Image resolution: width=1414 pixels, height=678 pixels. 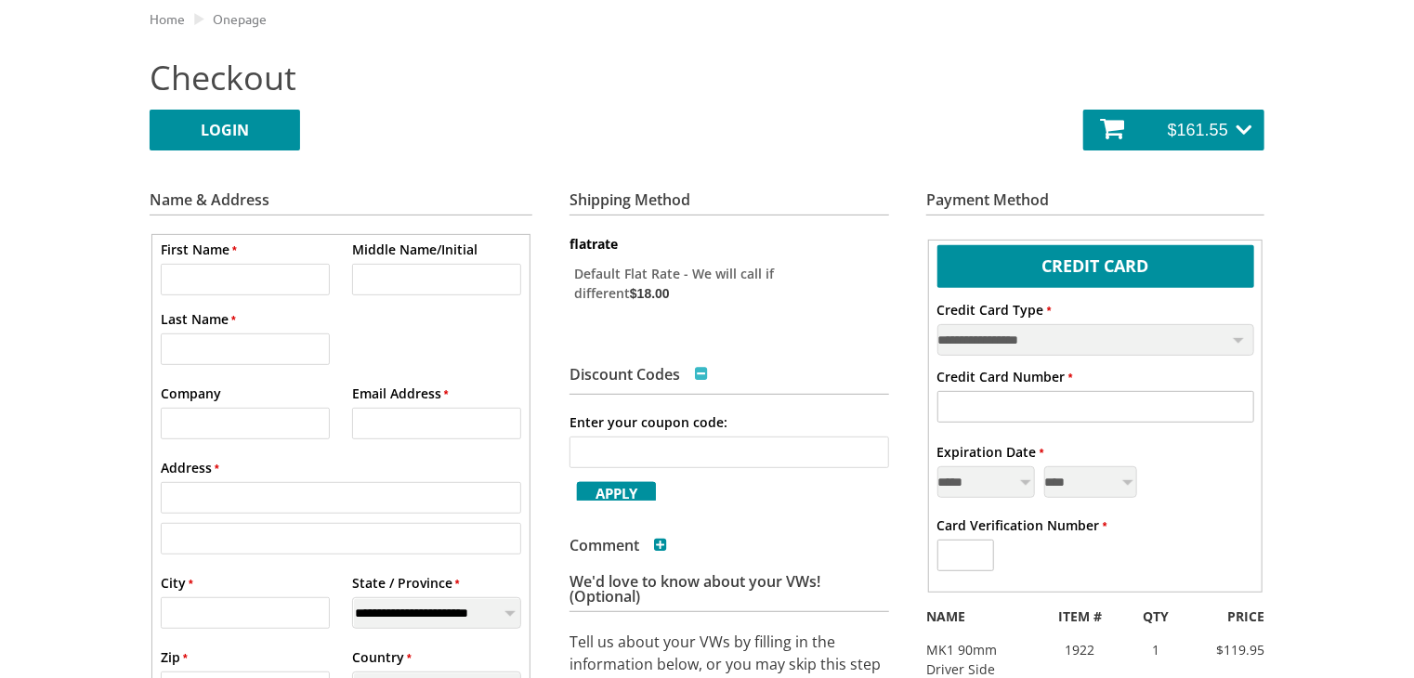 What do you see at coordinates (199, 249) in the screenshot?
I see `label: First Name` at bounding box center [199, 249].